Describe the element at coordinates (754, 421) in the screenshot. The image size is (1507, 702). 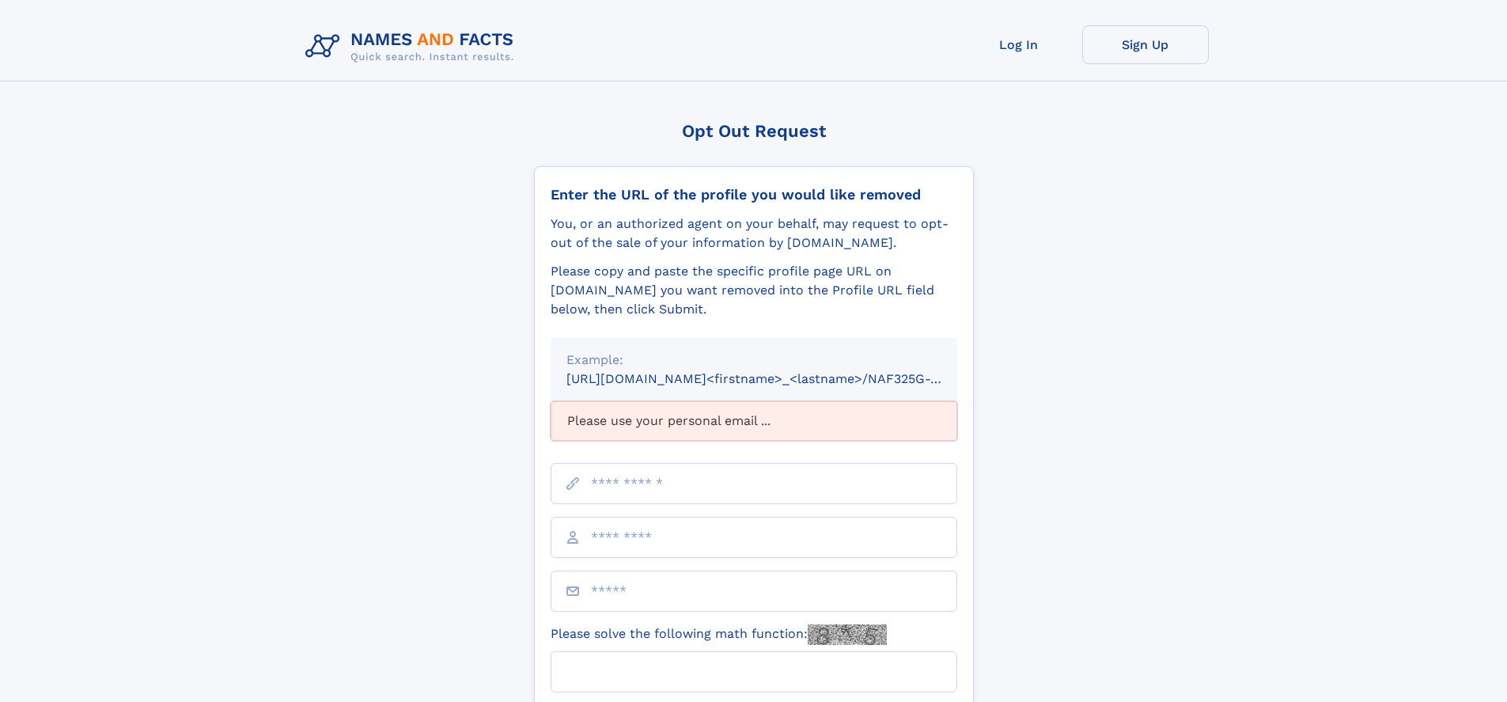
I see `div: Please use your personal email ...` at that location.